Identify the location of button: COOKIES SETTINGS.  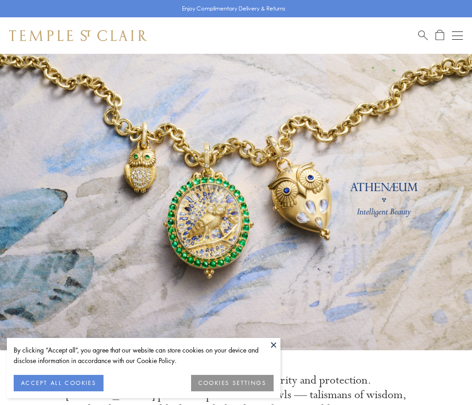
(232, 383).